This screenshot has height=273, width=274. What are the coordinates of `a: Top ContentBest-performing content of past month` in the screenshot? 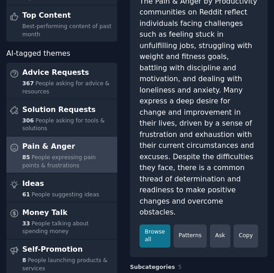 It's located at (62, 24).